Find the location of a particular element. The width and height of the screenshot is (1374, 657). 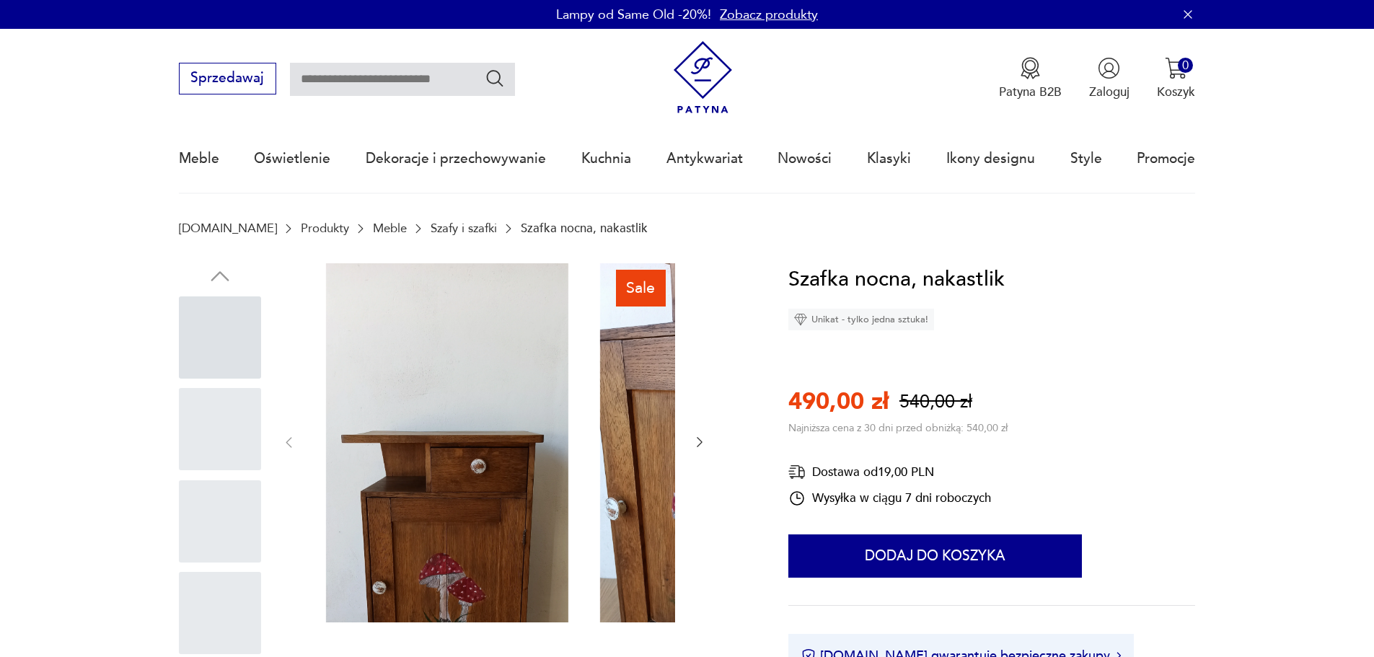

div: Wysyłka w ciągu 7 dni roboczych is located at coordinates (889, 498).